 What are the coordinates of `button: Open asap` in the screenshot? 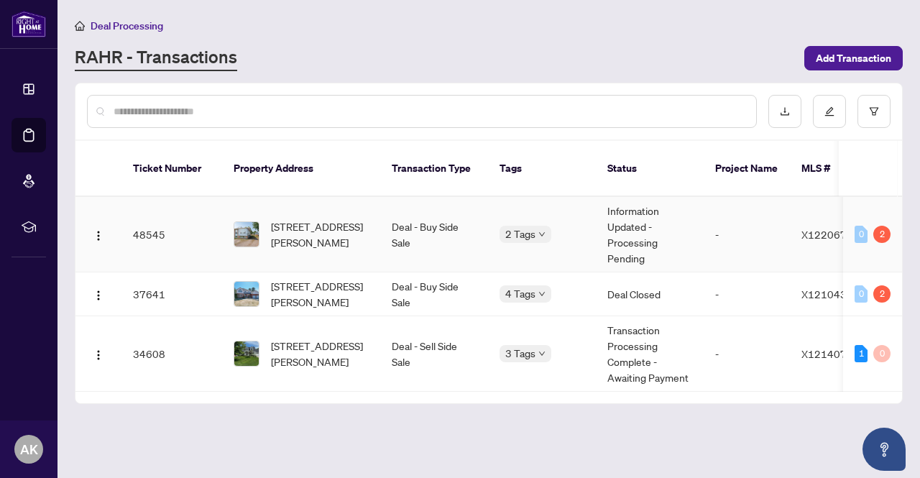 It's located at (884, 449).